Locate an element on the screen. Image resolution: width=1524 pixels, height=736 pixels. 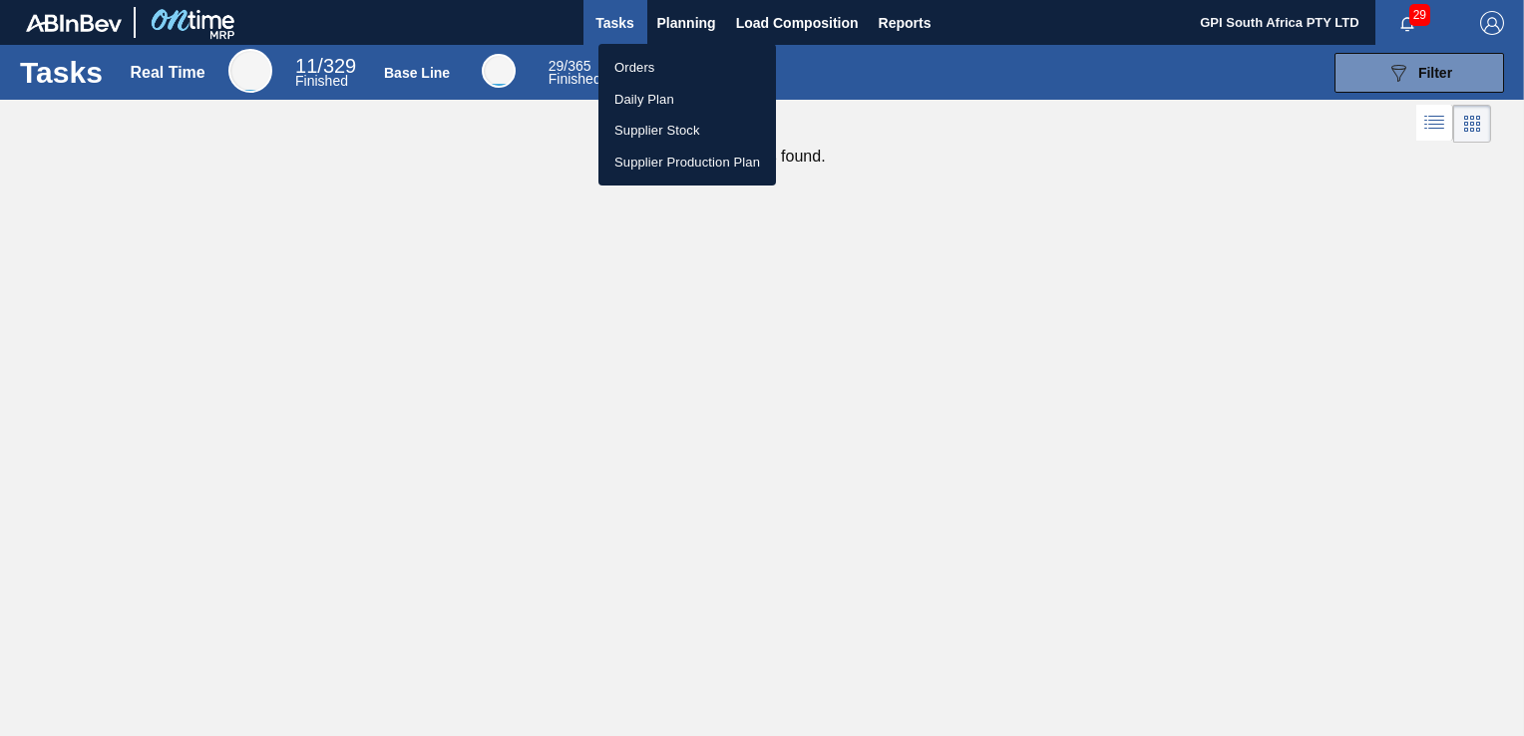
a: Supplier Production Plan is located at coordinates (687, 163).